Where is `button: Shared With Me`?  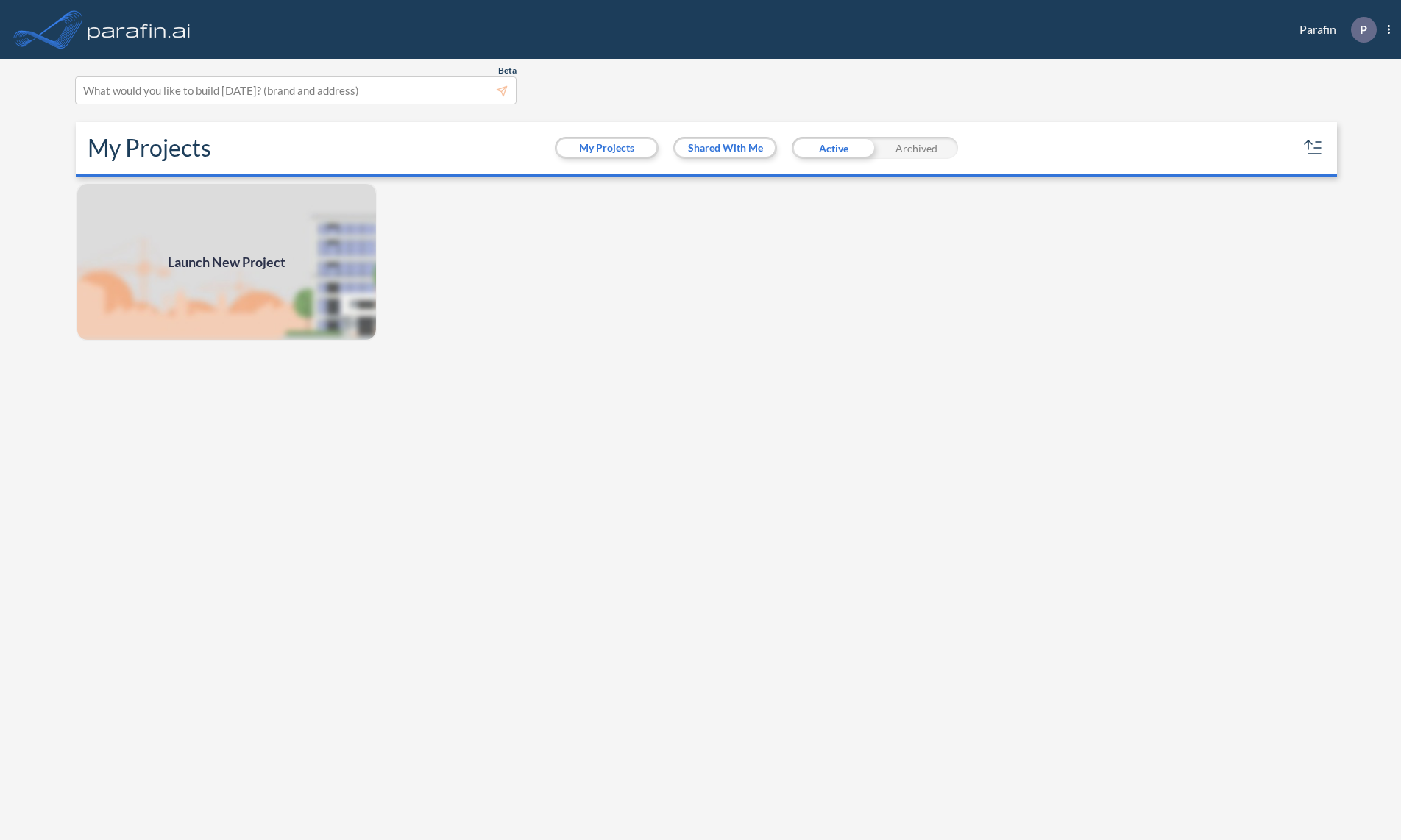 button: Shared With Me is located at coordinates (725, 148).